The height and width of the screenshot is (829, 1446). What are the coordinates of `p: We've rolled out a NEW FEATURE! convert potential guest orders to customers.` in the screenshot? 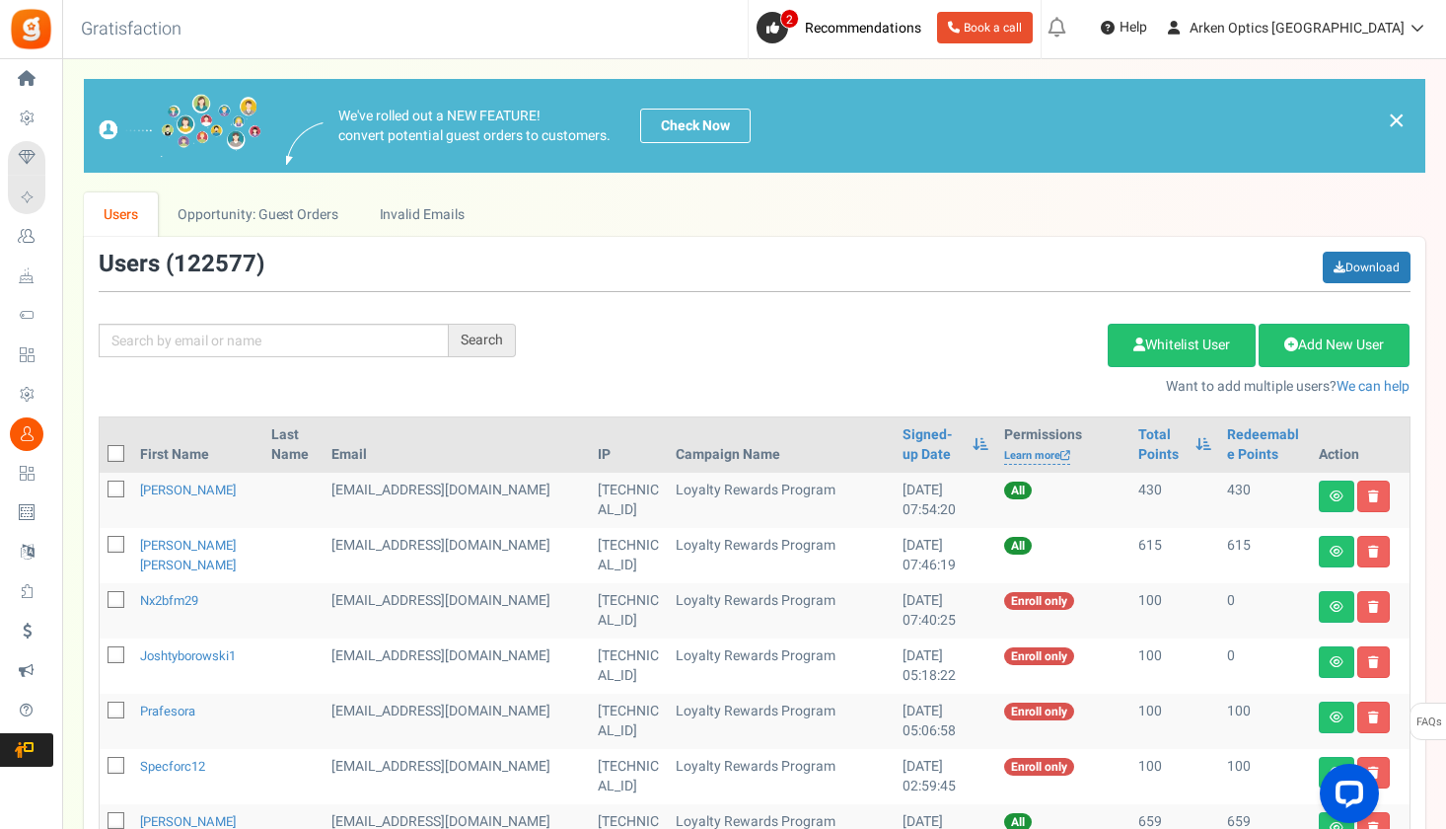 It's located at (475, 126).